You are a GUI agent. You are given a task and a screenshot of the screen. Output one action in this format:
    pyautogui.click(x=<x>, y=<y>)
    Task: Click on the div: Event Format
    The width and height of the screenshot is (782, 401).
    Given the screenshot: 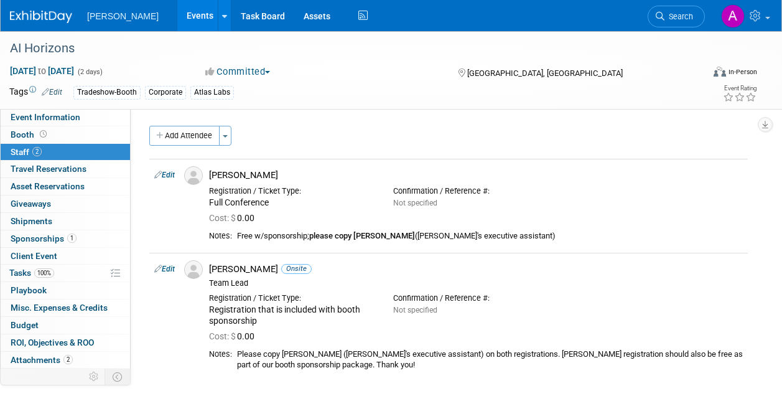 What is the action you would take?
    pyautogui.click(x=702, y=74)
    